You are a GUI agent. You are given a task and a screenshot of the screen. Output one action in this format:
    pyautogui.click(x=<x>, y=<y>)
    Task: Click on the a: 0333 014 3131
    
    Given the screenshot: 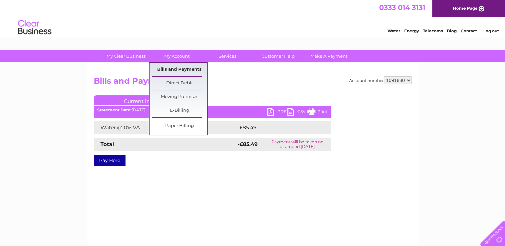 What is the action you would take?
    pyautogui.click(x=402, y=7)
    